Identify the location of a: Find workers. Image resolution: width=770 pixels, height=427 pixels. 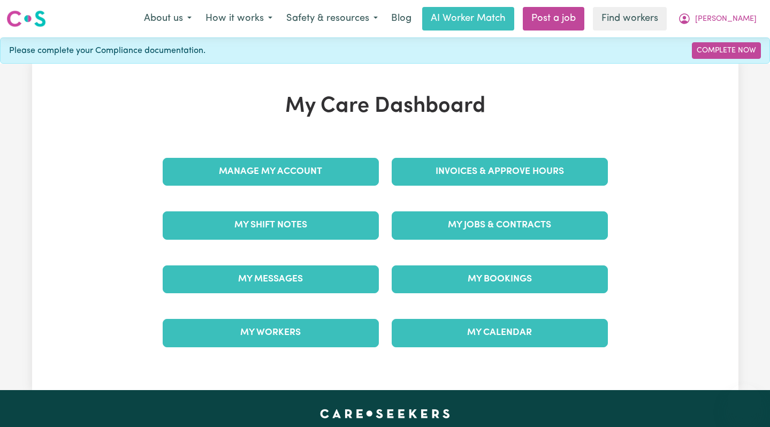
(629, 19).